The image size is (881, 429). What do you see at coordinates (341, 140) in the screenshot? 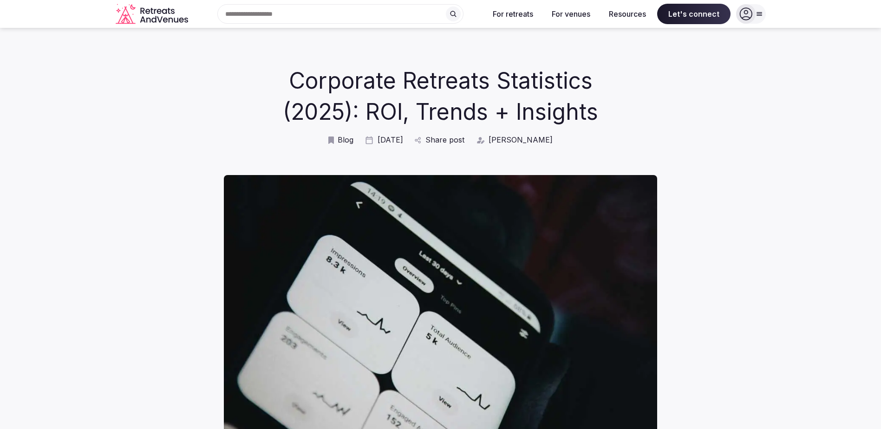
I see `a: Blog` at bounding box center [341, 140].